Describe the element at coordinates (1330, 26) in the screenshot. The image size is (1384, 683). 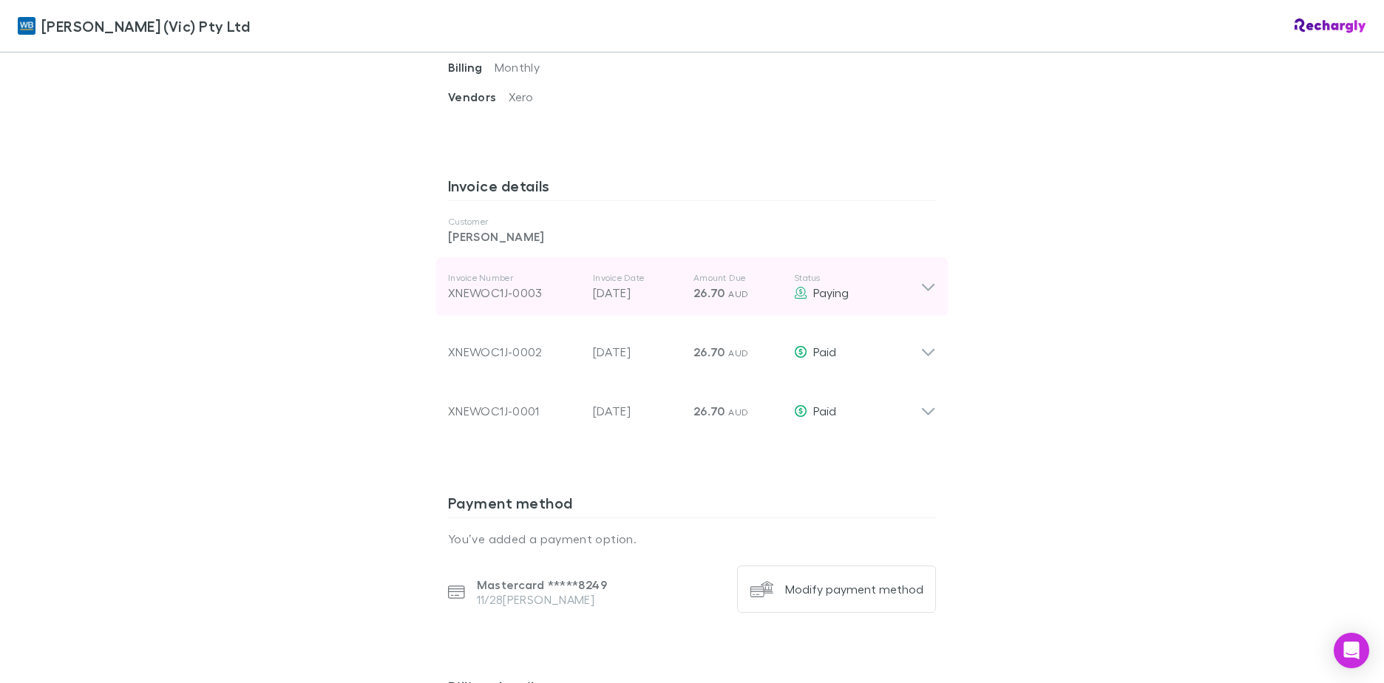
I see `img: Rechargly Logo` at that location.